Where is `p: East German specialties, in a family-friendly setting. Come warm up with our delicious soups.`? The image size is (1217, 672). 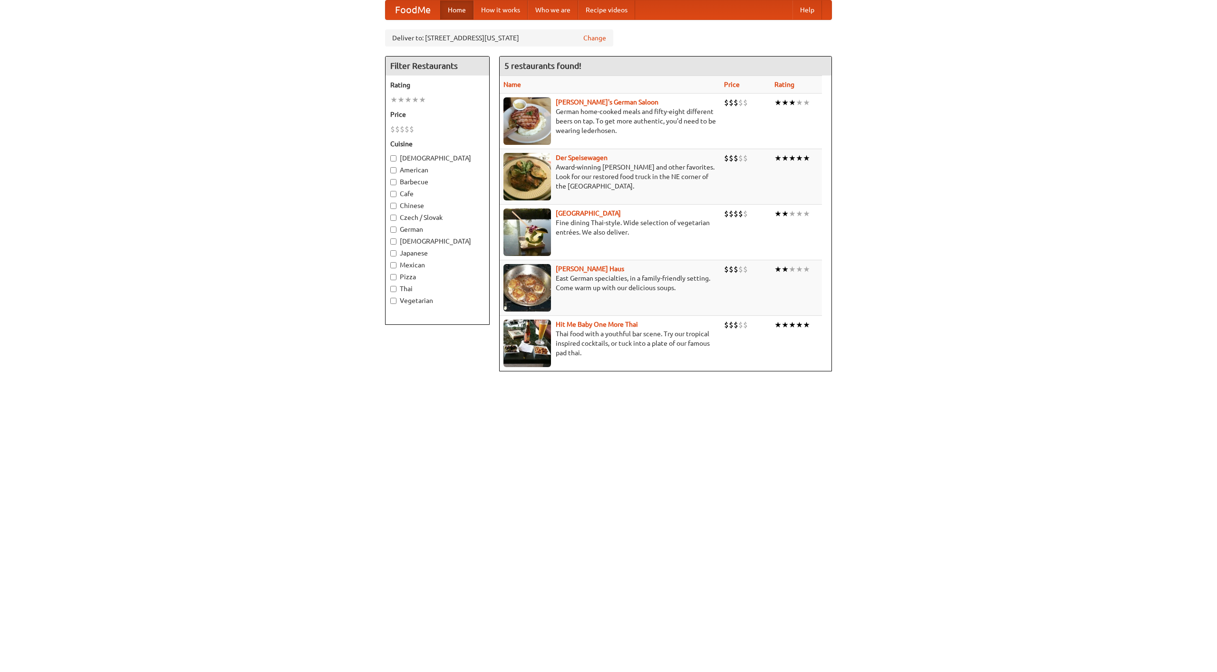 p: East German specialties, in a family-friendly setting. Come warm up with our delicious soups. is located at coordinates (610, 283).